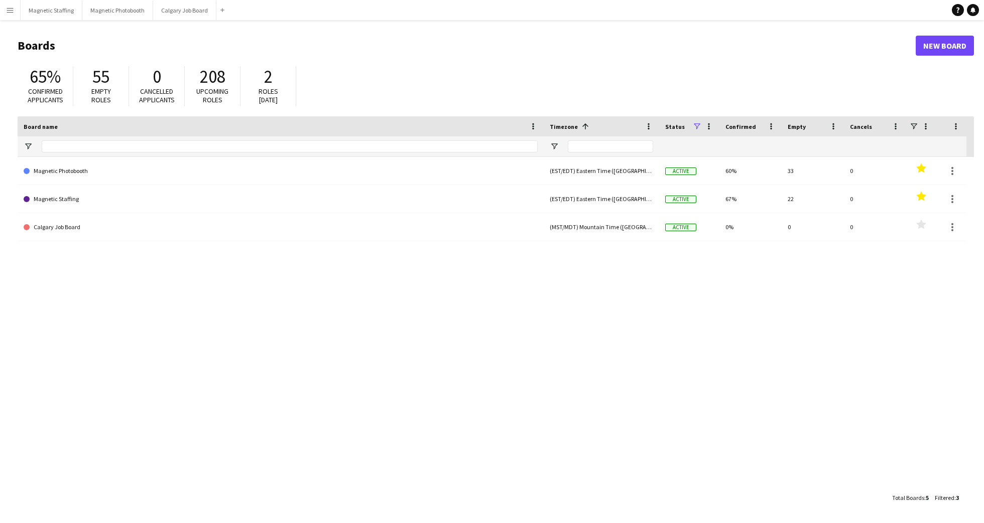 The image size is (984, 523). What do you see at coordinates (268, 77) in the screenshot?
I see `span: 2` at bounding box center [268, 77].